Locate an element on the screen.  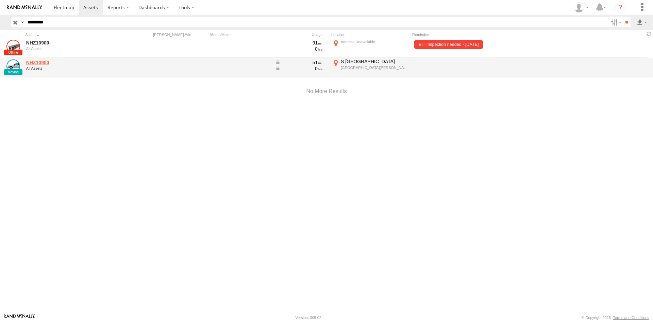
div: 0 is located at coordinates (299, 49).